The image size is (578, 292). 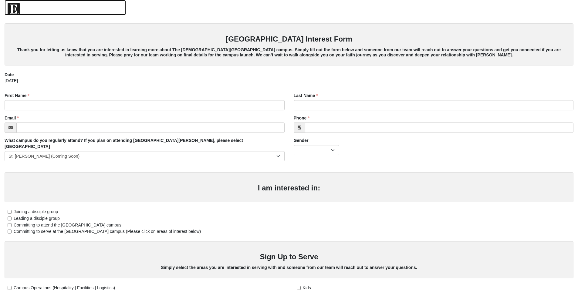 What do you see at coordinates (306, 96) in the screenshot?
I see `label: Last Name` at bounding box center [306, 96].